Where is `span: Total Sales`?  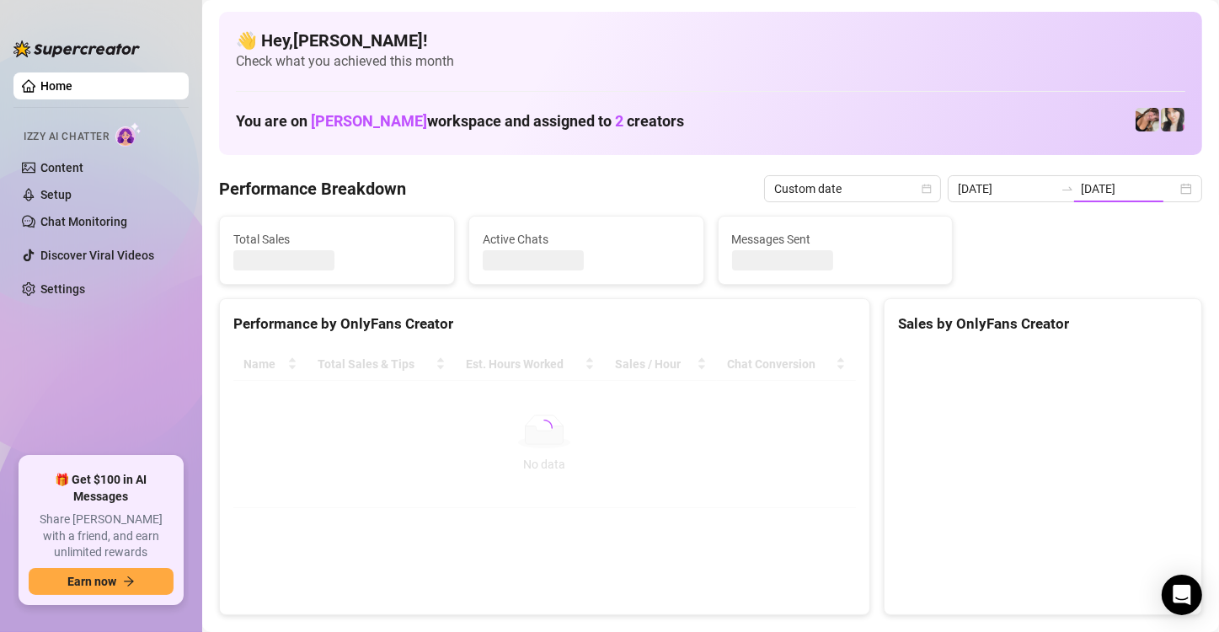 span: Total Sales is located at coordinates (337, 239).